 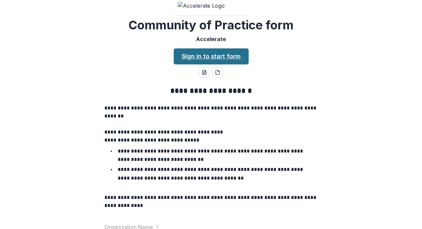 What do you see at coordinates (211, 56) in the screenshot?
I see `a: Sign in to start form` at bounding box center [211, 56].